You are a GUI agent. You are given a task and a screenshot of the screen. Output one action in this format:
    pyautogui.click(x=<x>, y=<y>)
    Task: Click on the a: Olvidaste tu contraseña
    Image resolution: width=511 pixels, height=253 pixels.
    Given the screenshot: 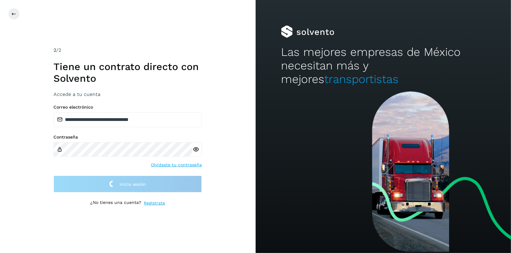 What is the action you would take?
    pyautogui.click(x=176, y=165)
    